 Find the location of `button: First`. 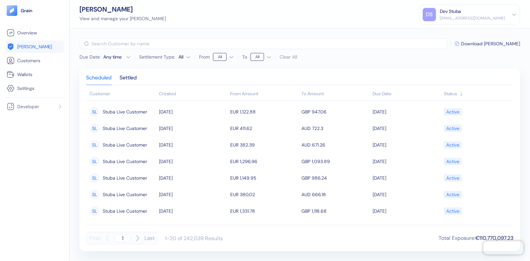

button: First is located at coordinates (95, 238).